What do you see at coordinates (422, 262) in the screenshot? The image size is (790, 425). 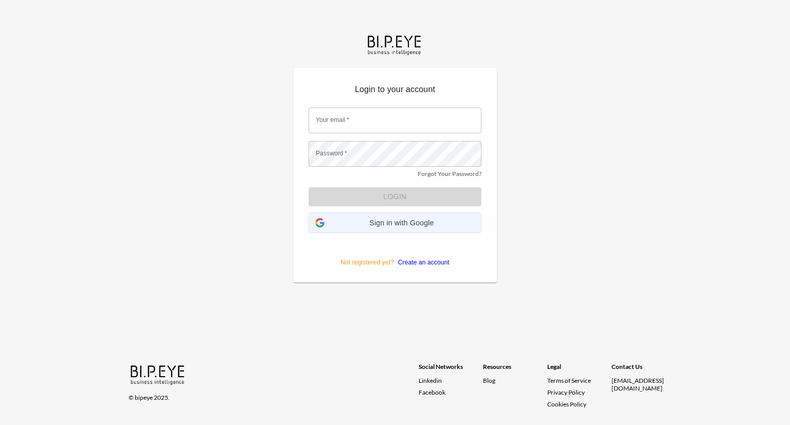 I see `a: Create an account` at bounding box center [422, 262].